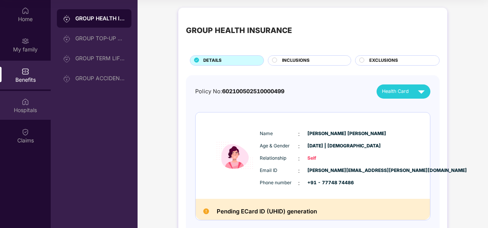  I want to click on img: svg+xml;base64,PHN2ZyBpZD0iSG9tZSIgeG1sbnM9Imh0dHA6Ly93d3cudzMub3JnLzIwMDAvc3ZnIiB3aWR0aD0iMjAiIG..., so click(25, 11).